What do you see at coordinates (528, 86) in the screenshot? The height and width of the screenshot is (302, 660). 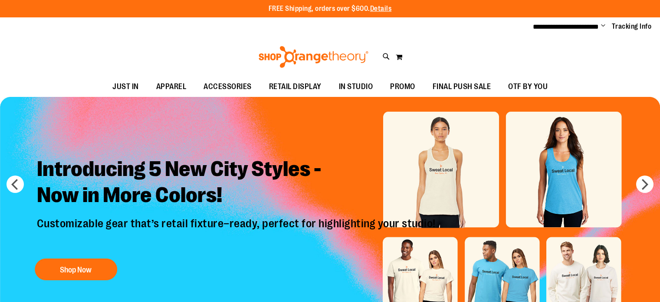 I see `span: OTF BY YOU` at bounding box center [528, 86].